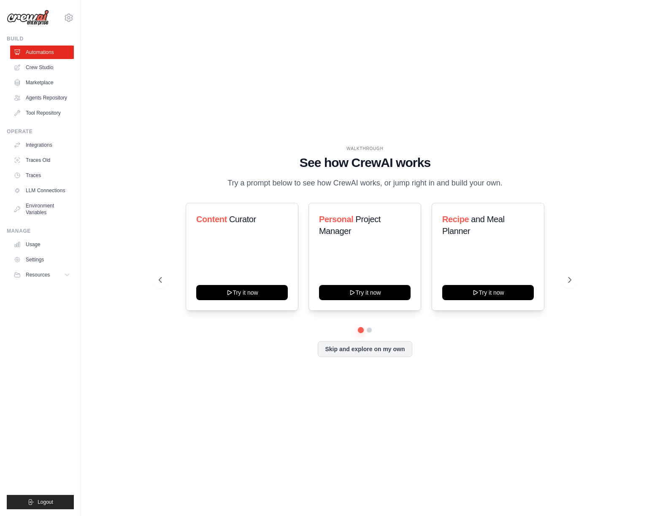 This screenshot has width=649, height=516. Describe the element at coordinates (455, 219) in the screenshot. I see `span: Recipe` at that location.